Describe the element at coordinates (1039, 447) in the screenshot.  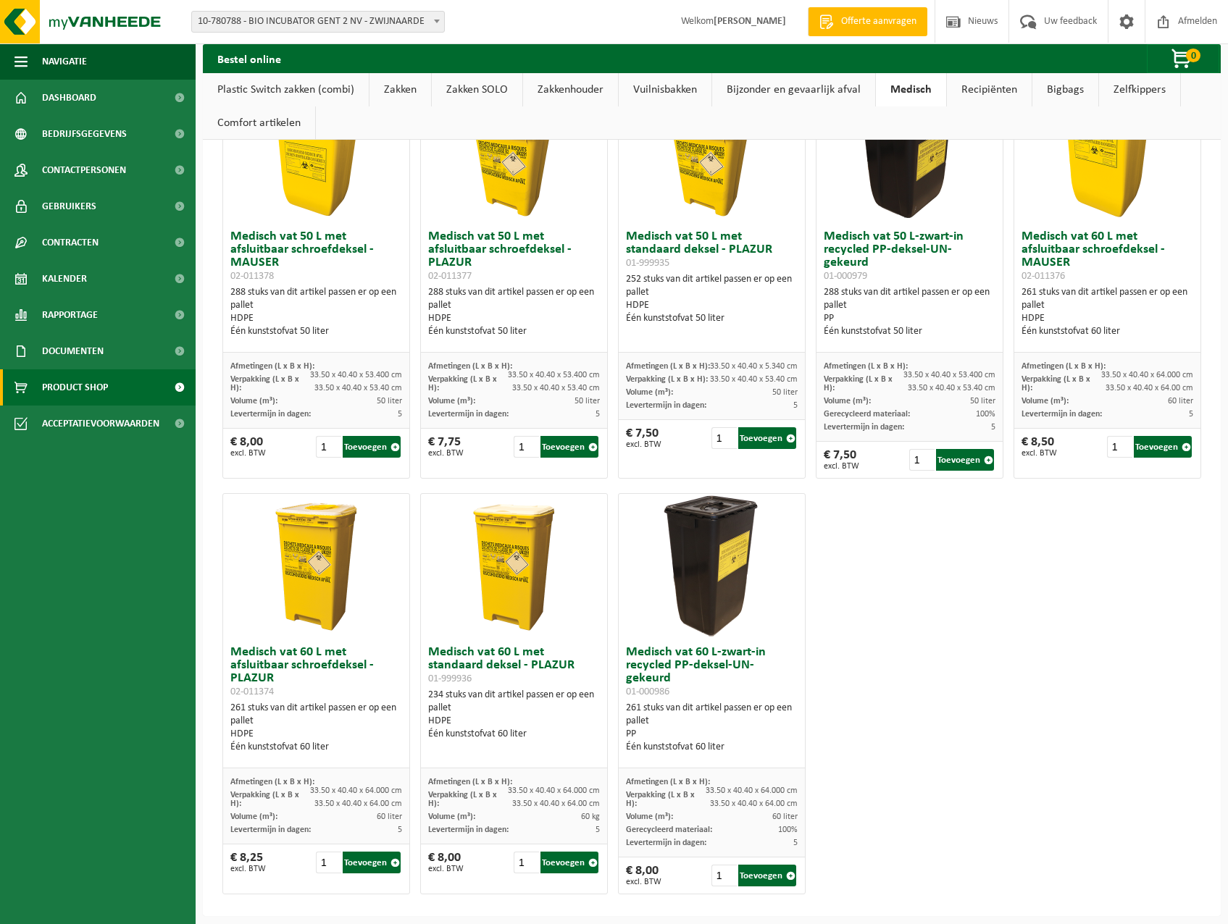
I see `div: € 8,50` at that location.